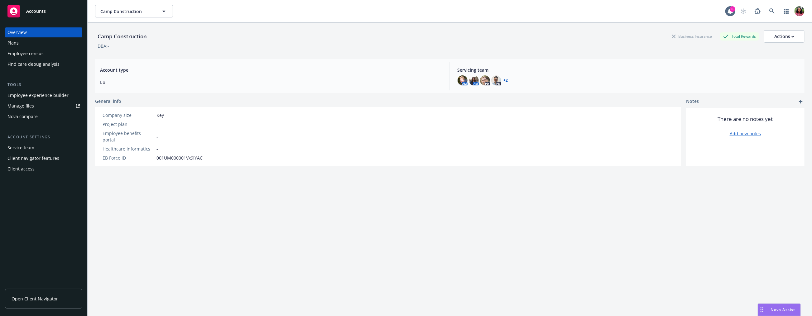  Describe the element at coordinates (21, 106) in the screenshot. I see `div: Manage files` at that location.